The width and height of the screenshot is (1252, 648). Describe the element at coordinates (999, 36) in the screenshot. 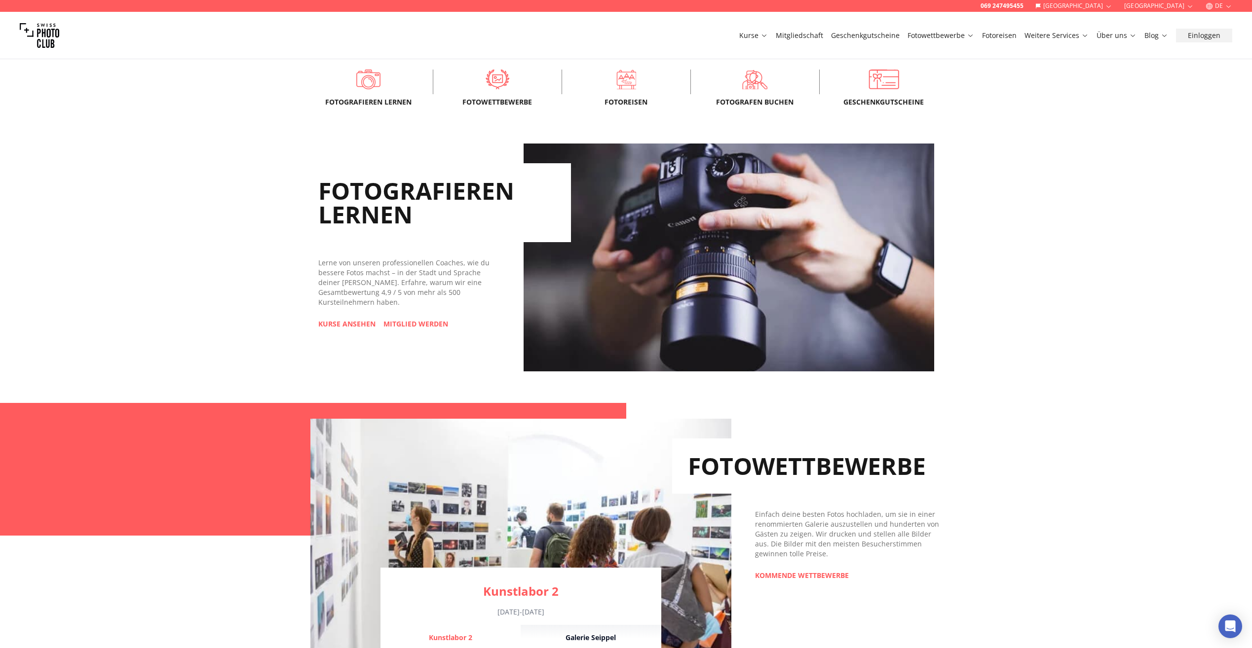

I see `button: Fotoreisen` at that location.